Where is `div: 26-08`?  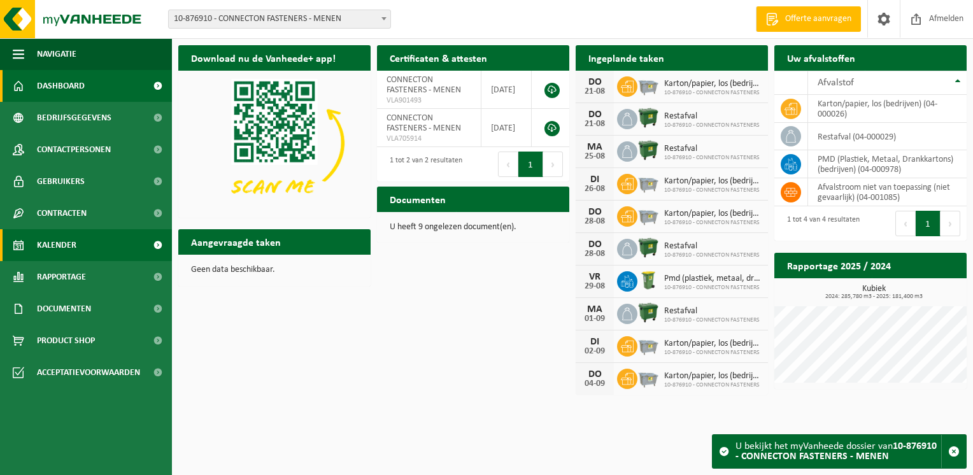
div: 26-08 is located at coordinates (595, 189).